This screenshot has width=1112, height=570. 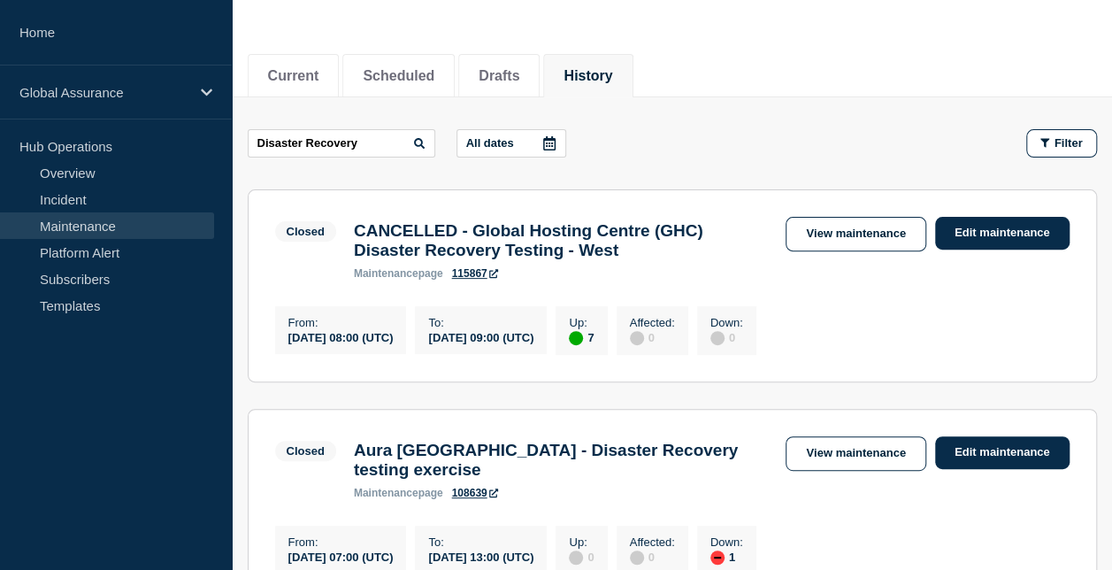 What do you see at coordinates (561, 241) in the screenshot?
I see `h3: CANCELLED - Global Hosting Centre (GHC) Disaster Recovery Testing - West` at bounding box center [561, 241].